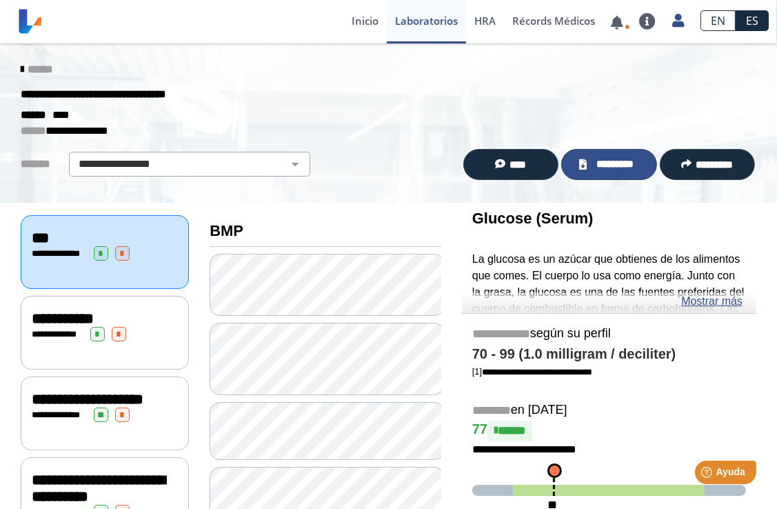 The image size is (777, 509). What do you see at coordinates (609, 431) in the screenshot?
I see `h4: 77` at bounding box center [609, 431].